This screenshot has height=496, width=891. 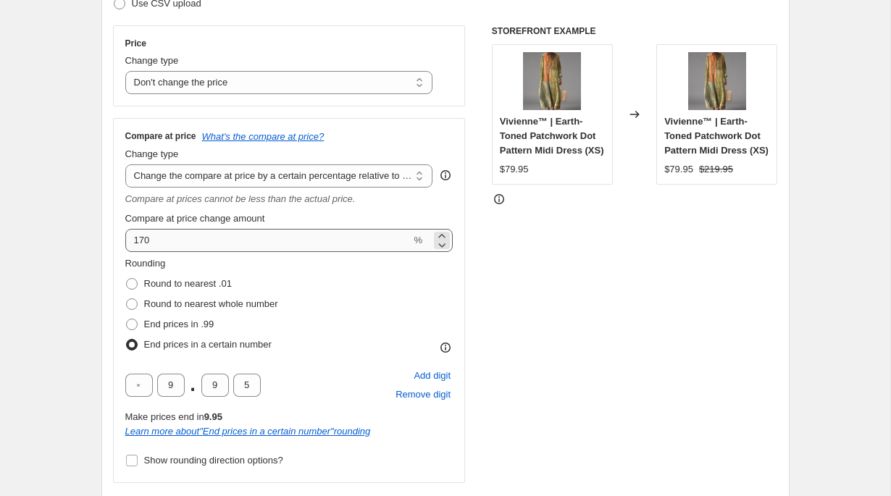 What do you see at coordinates (195, 218) in the screenshot?
I see `span: Compare at price change amount` at bounding box center [195, 218].